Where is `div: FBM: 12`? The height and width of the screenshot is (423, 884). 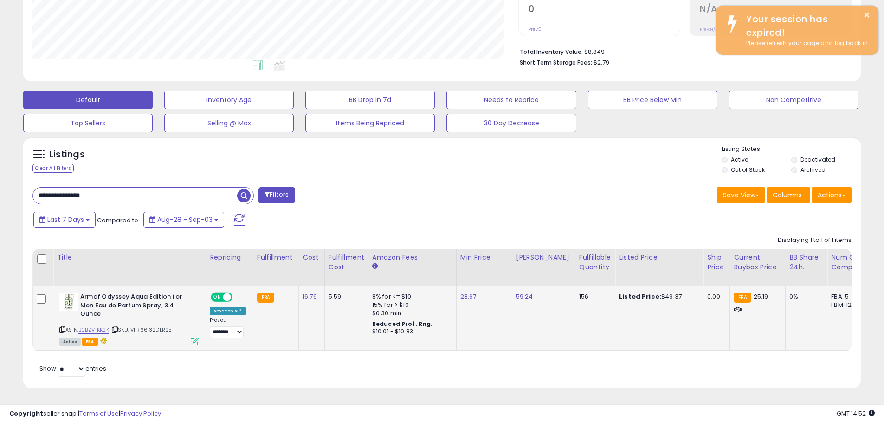
div: FBM: 12 is located at coordinates (847, 305).